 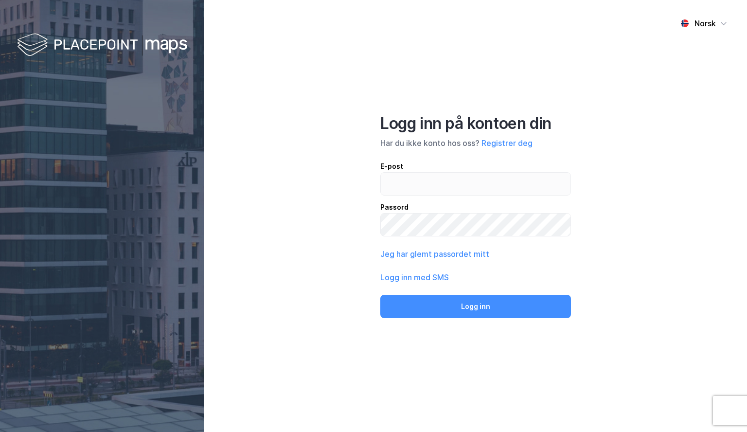 I want to click on button: Jeg har glemt passordet mitt, so click(x=435, y=254).